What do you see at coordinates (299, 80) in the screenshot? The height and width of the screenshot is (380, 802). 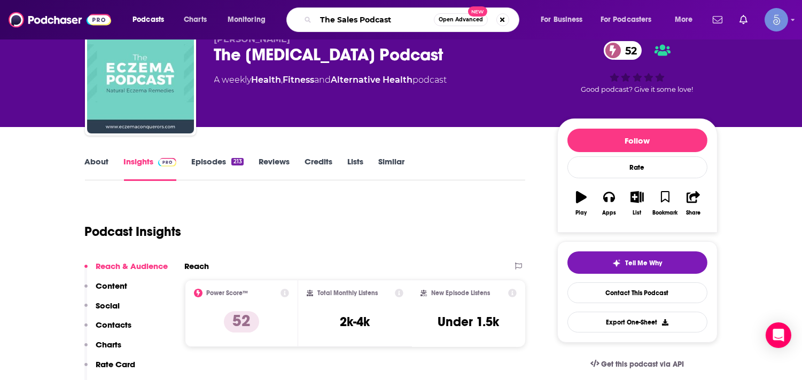 I see `a: Fitness` at bounding box center [299, 80].